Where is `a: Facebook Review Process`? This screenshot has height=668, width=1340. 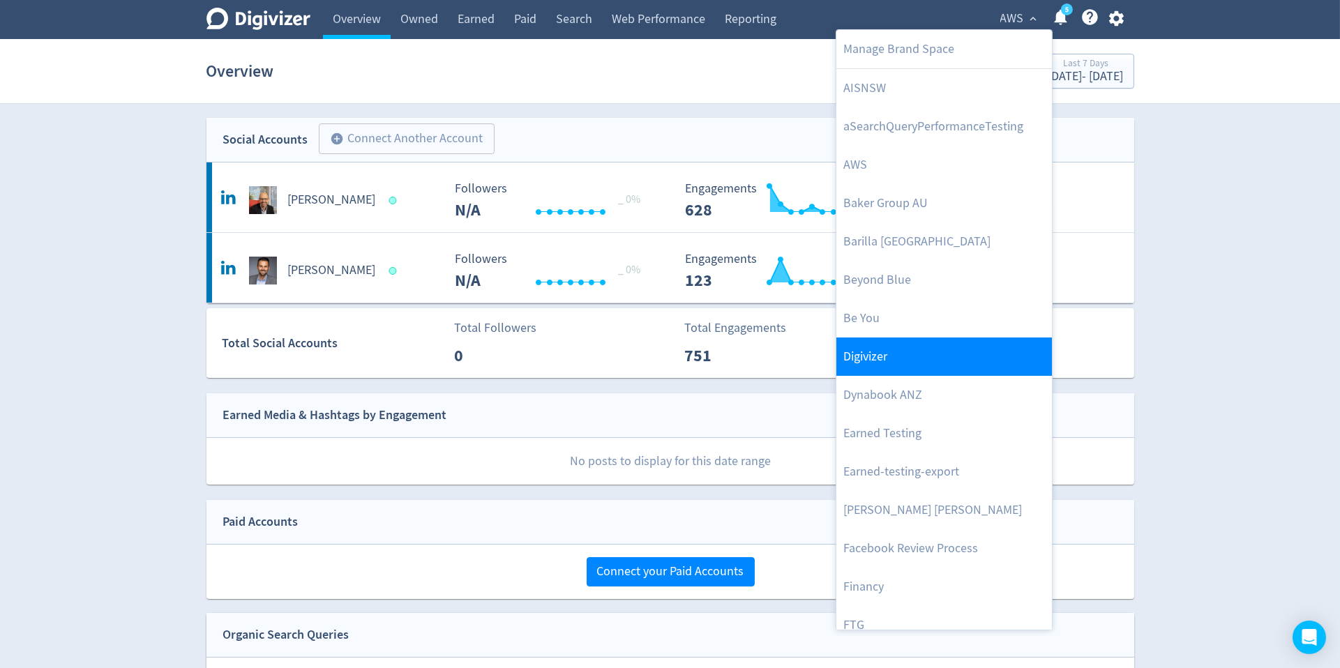 a: Facebook Review Process is located at coordinates (944, 548).